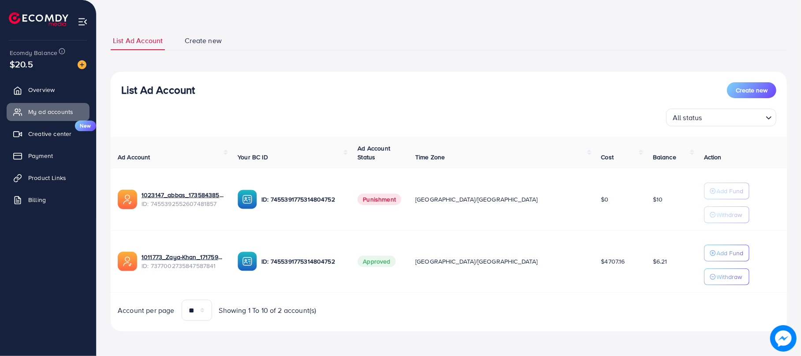 This screenshot has width=801, height=356. I want to click on span: ID: 7377002735847587841, so click(182, 266).